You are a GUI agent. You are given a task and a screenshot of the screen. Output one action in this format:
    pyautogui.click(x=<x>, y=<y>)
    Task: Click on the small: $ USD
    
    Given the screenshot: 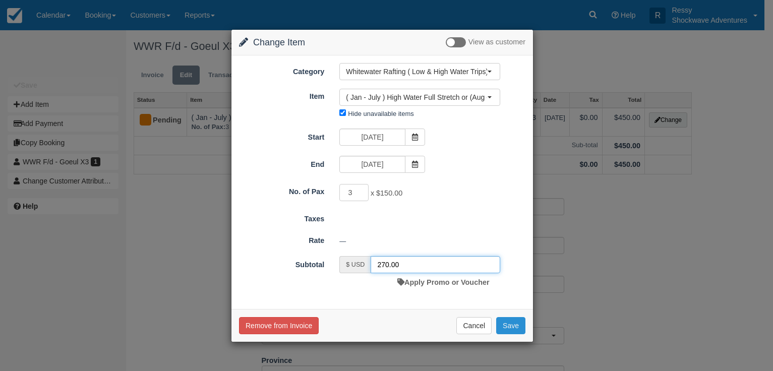 What is the action you would take?
    pyautogui.click(x=355, y=265)
    